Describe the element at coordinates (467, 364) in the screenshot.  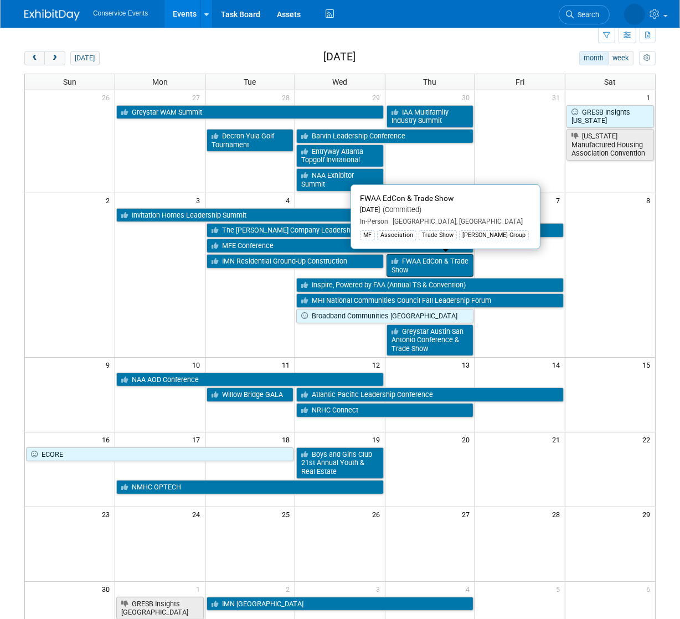
I see `span: 13` at that location.